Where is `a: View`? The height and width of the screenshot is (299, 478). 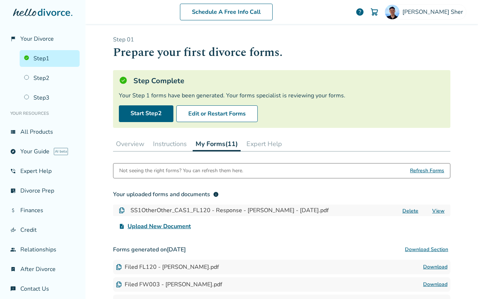 a: View is located at coordinates (438, 211).